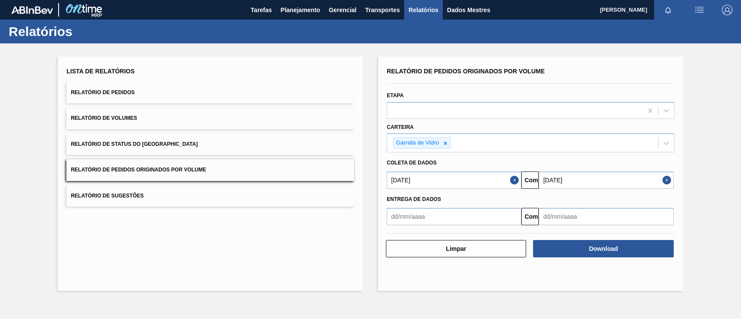 This screenshot has height=319, width=741. What do you see at coordinates (210, 118) in the screenshot?
I see `button: Relatório de Volumes` at bounding box center [210, 118].